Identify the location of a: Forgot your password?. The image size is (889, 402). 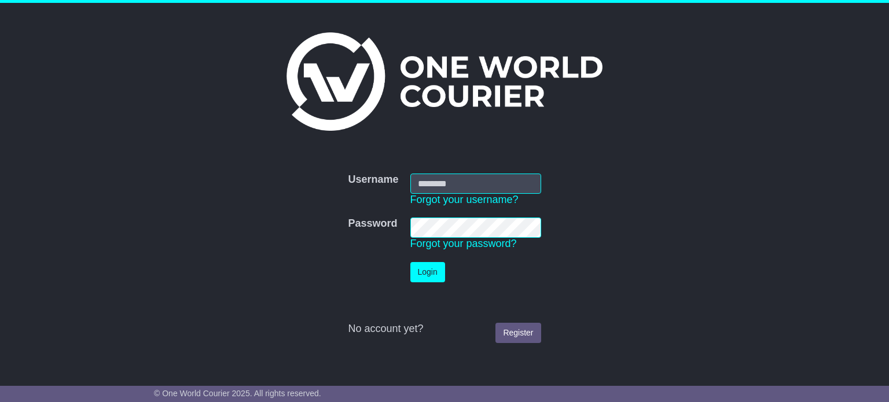
(464, 244).